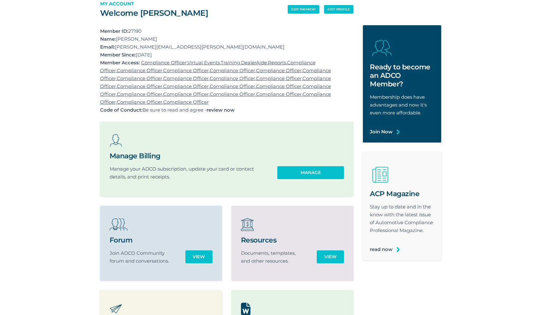  What do you see at coordinates (141, 240) in the screenshot?
I see `h2: Forum` at bounding box center [141, 240].